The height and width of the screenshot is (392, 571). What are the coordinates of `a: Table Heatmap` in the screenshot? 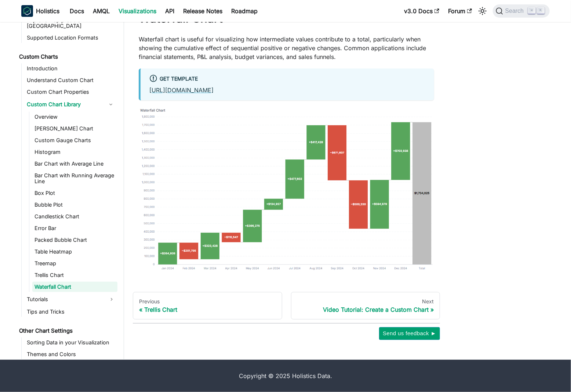 It's located at (75, 252).